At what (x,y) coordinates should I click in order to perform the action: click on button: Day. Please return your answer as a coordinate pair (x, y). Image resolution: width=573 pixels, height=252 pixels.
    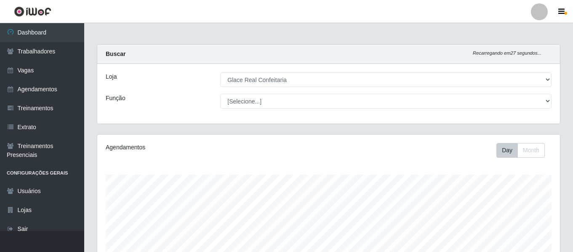
    Looking at the image, I should click on (507, 150).